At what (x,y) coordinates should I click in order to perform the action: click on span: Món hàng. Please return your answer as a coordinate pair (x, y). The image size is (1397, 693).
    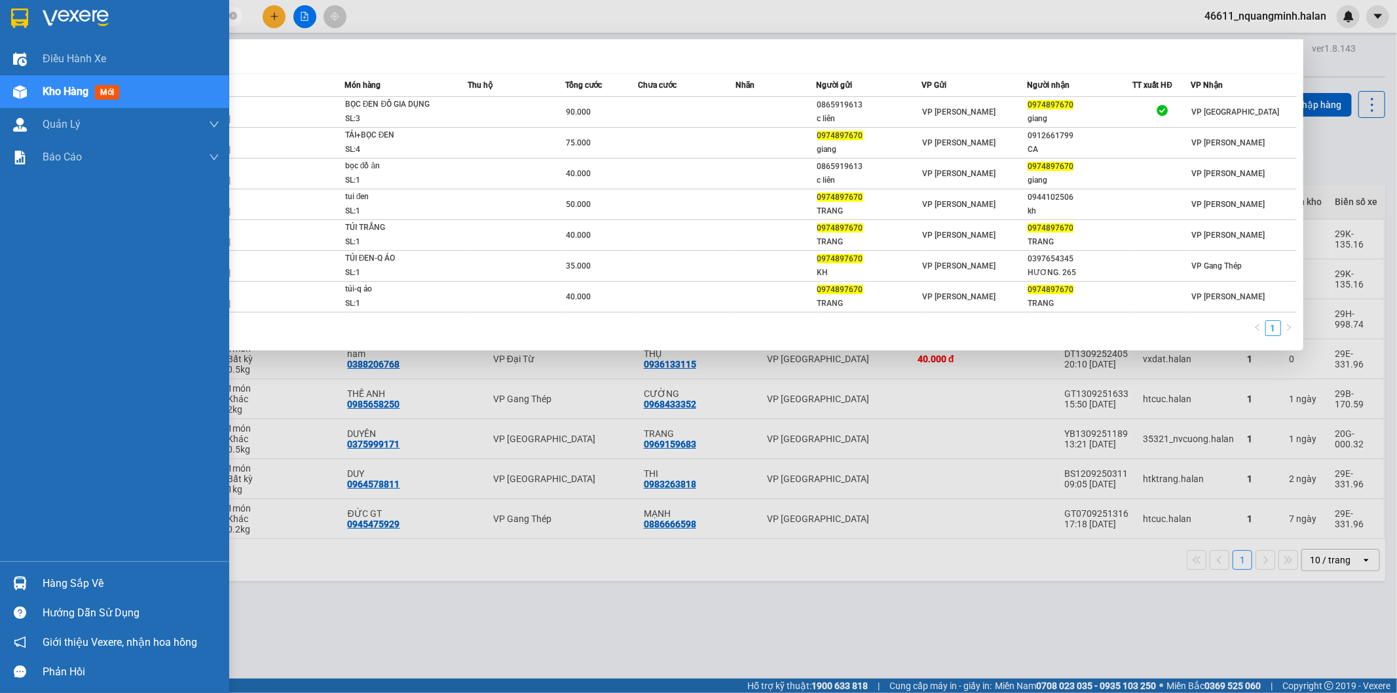
    Looking at the image, I should click on (362, 85).